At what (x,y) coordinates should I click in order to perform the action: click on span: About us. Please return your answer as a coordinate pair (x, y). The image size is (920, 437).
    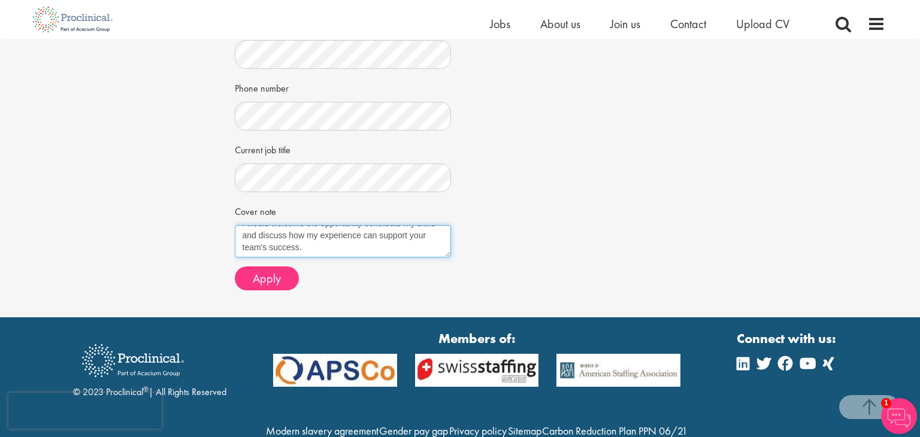
    Looking at the image, I should click on (560, 24).